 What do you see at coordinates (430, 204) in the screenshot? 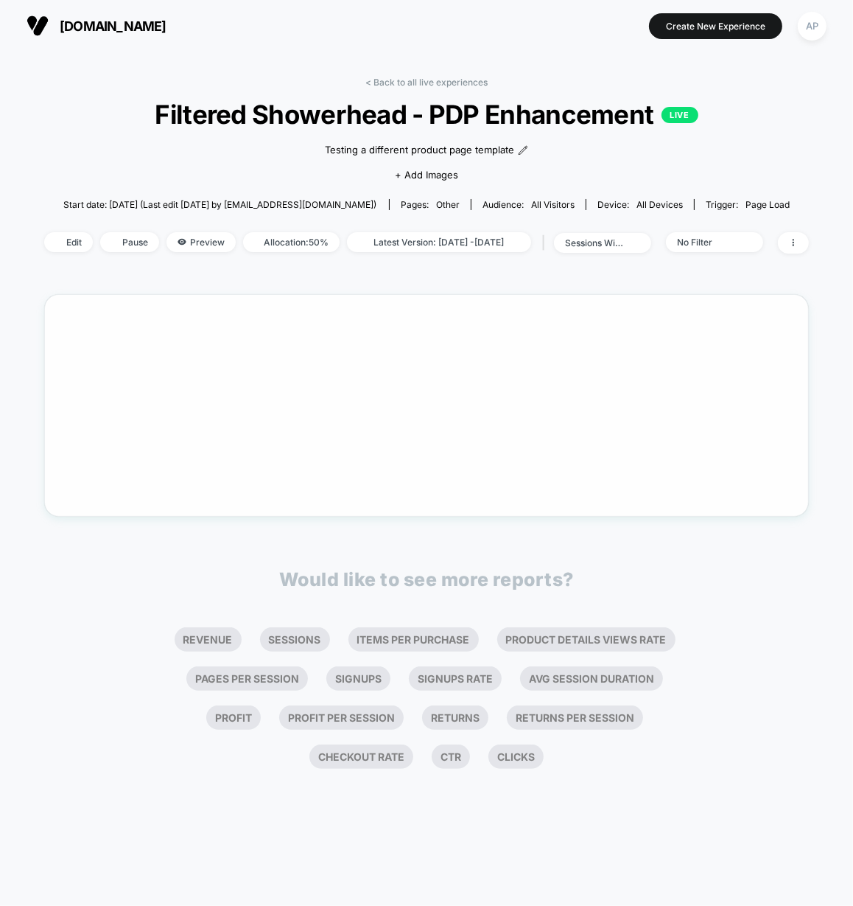
I see `div: Pages:` at bounding box center [430, 204].